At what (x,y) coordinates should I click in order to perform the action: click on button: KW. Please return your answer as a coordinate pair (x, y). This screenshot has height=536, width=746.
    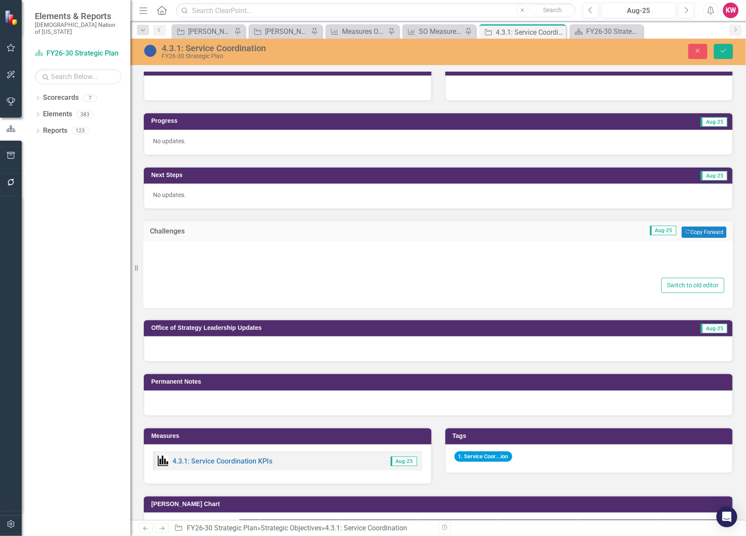
    Looking at the image, I should click on (730, 10).